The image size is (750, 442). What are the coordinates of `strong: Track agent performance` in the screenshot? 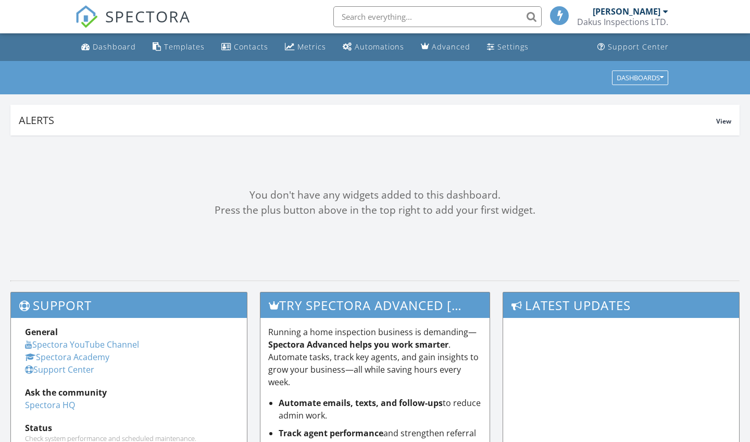 It's located at (331, 433).